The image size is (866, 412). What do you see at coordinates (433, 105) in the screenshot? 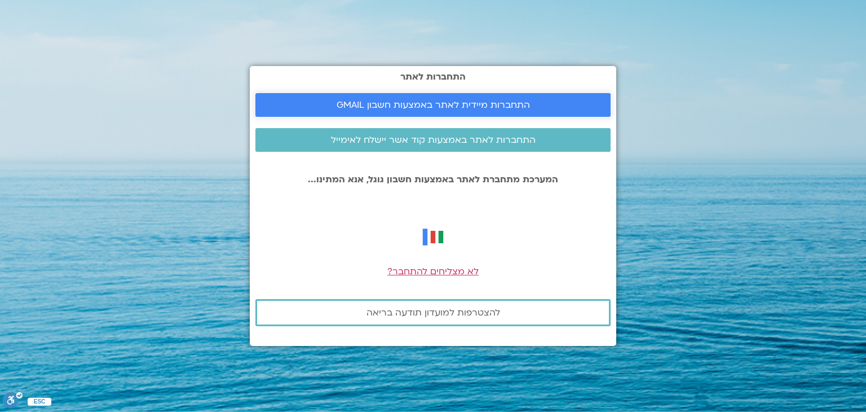
I see `a: התחברות מיידית לאתר באמצעות חשבון GMAIL` at bounding box center [433, 105].